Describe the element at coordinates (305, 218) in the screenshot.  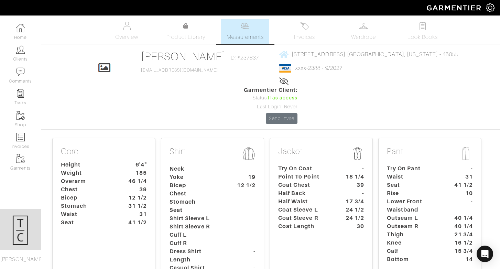
I see `dt: Coat Sleeve R` at that location.